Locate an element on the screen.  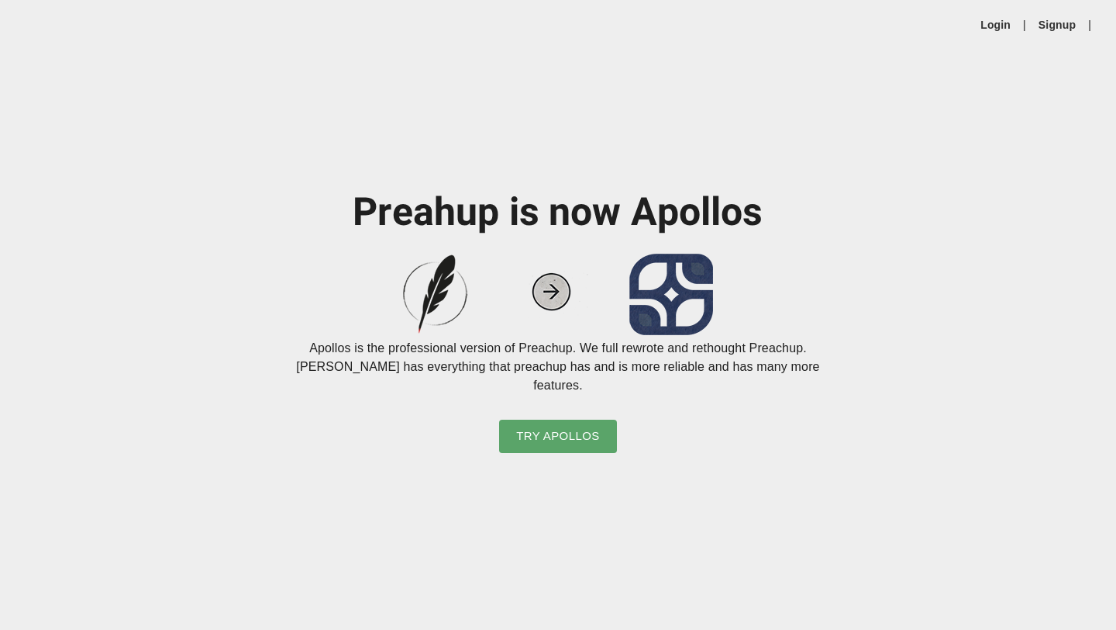
a: Login is located at coordinates (995, 25).